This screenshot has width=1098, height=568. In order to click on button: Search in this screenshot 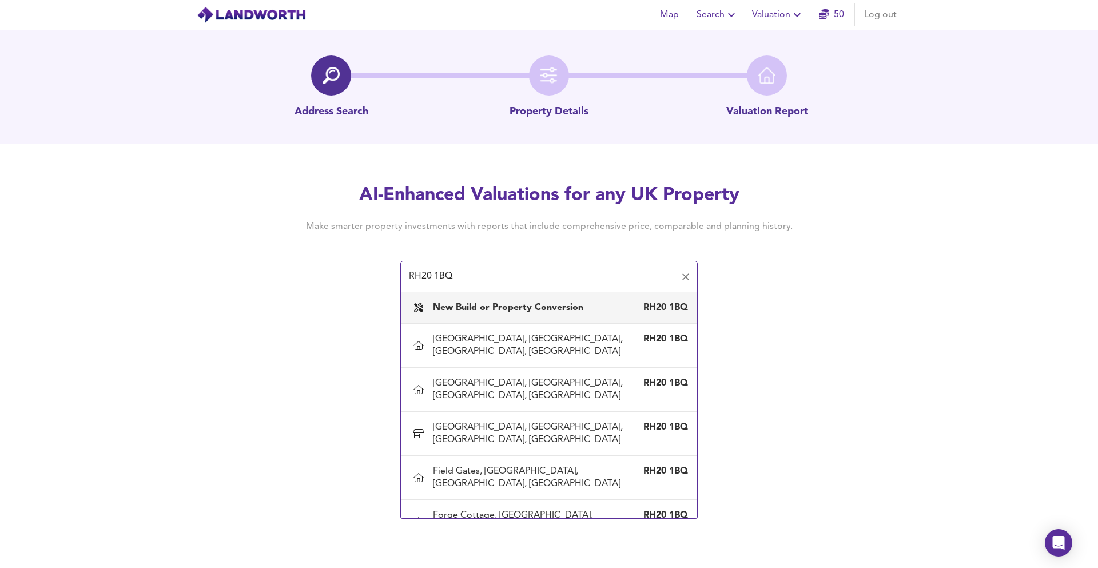, I will do `click(717, 15)`.